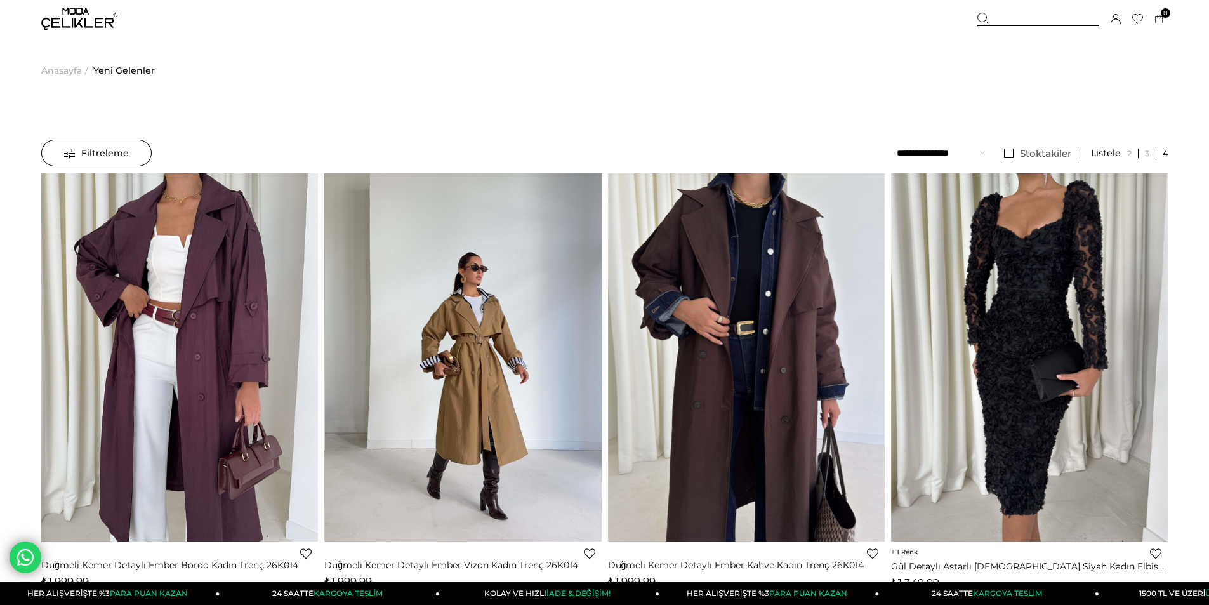  I want to click on img: logo, so click(79, 19).